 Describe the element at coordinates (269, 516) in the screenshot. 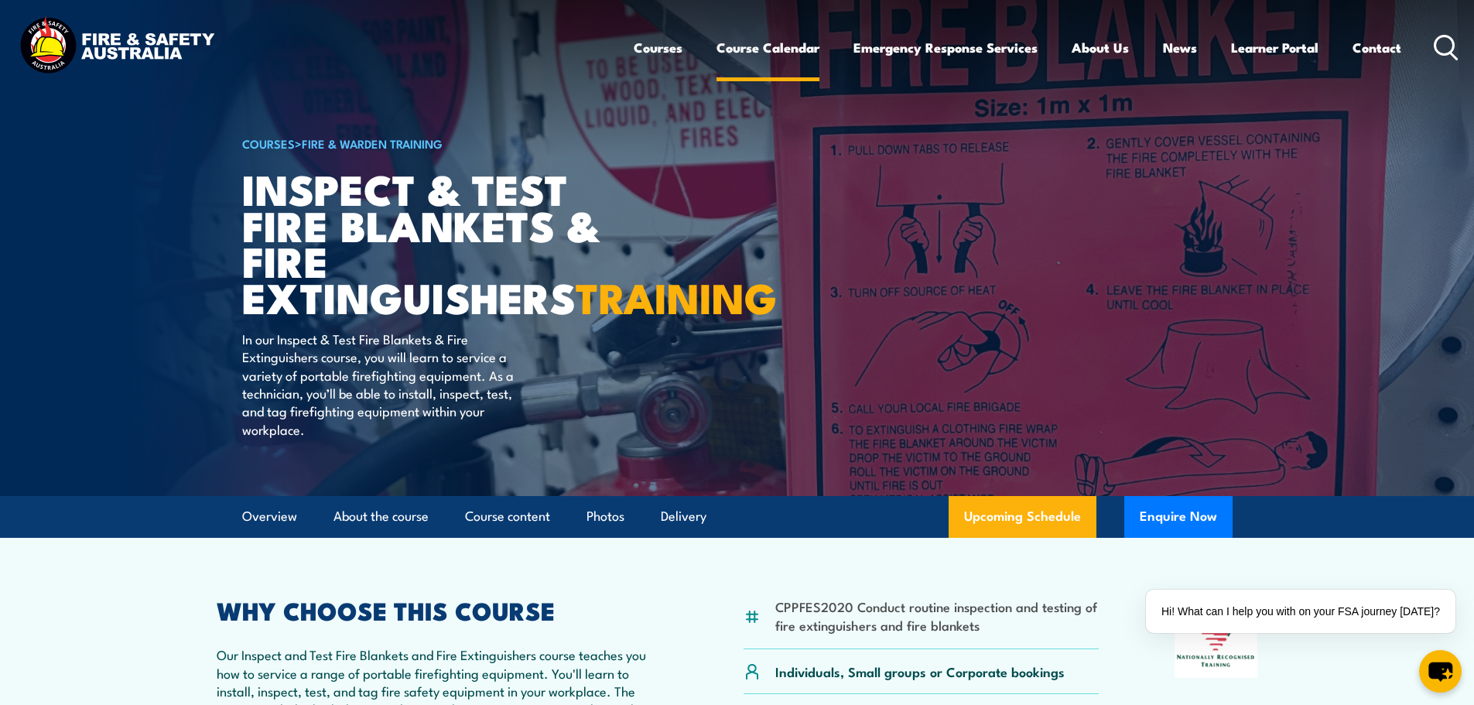

I see `a: Overview` at that location.